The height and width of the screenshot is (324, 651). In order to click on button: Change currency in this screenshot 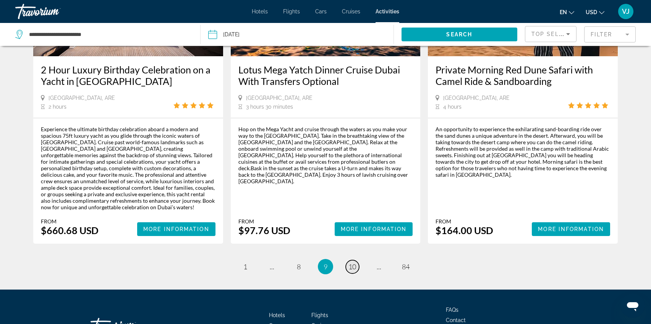, I will do `click(595, 12)`.